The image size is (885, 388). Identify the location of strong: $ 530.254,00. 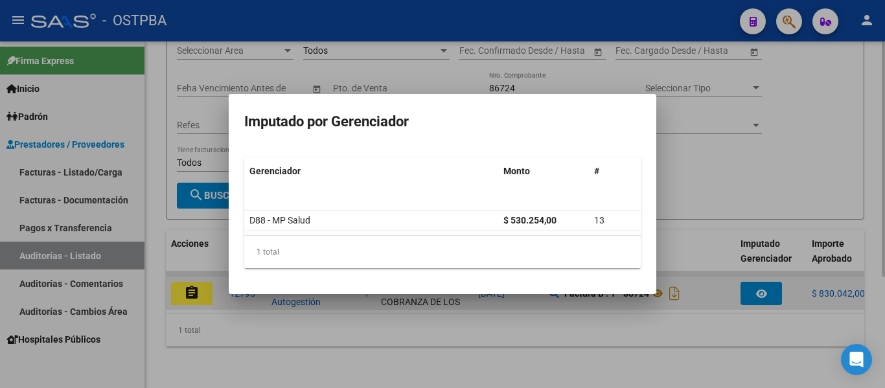
(530, 220).